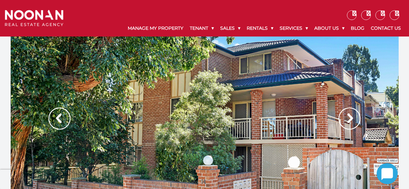 Image resolution: width=409 pixels, height=189 pixels. What do you see at coordinates (329, 28) in the screenshot?
I see `a: About Us` at bounding box center [329, 28].